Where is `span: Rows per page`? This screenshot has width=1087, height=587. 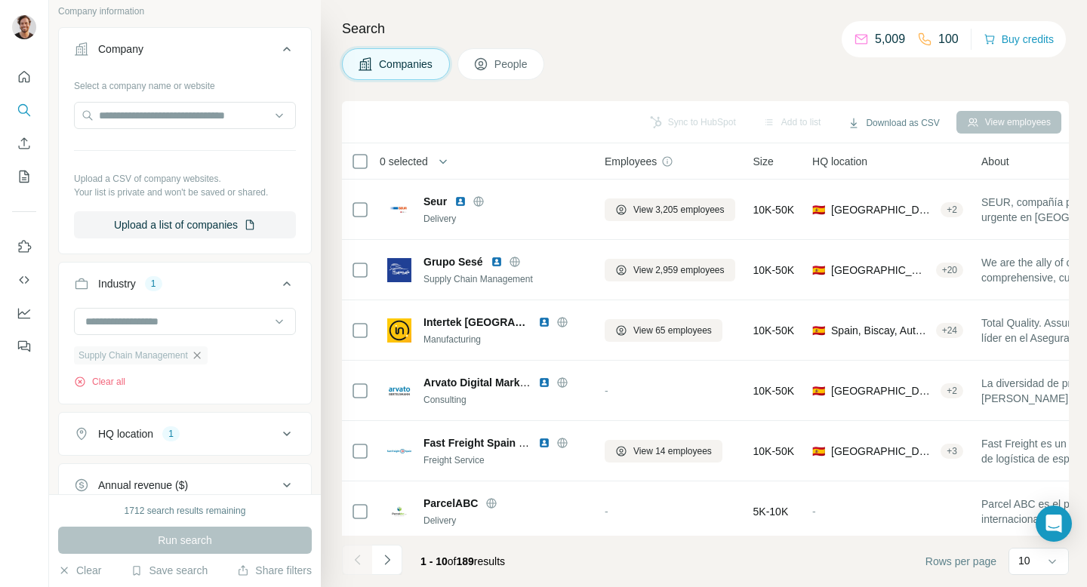 span: Rows per page is located at coordinates (961, 562).